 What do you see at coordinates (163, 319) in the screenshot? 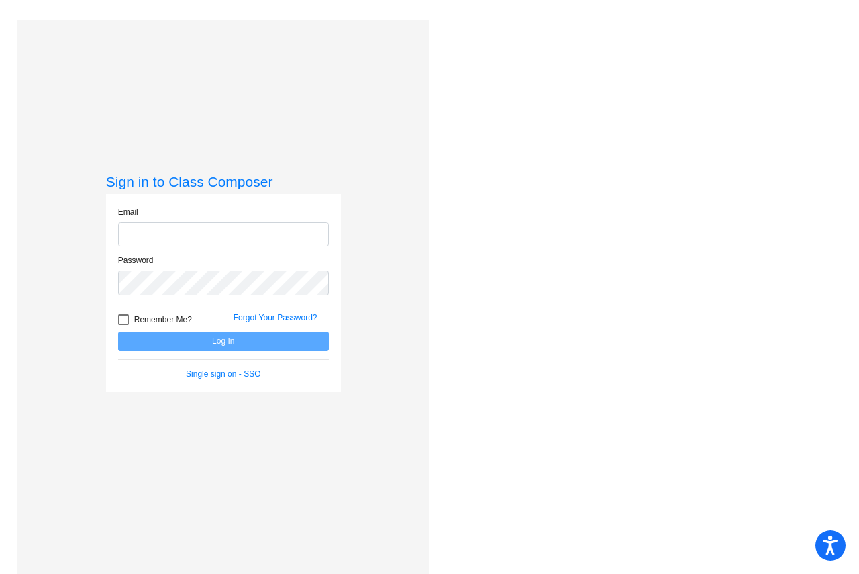
I see `span: Remember Me?` at bounding box center [163, 319].